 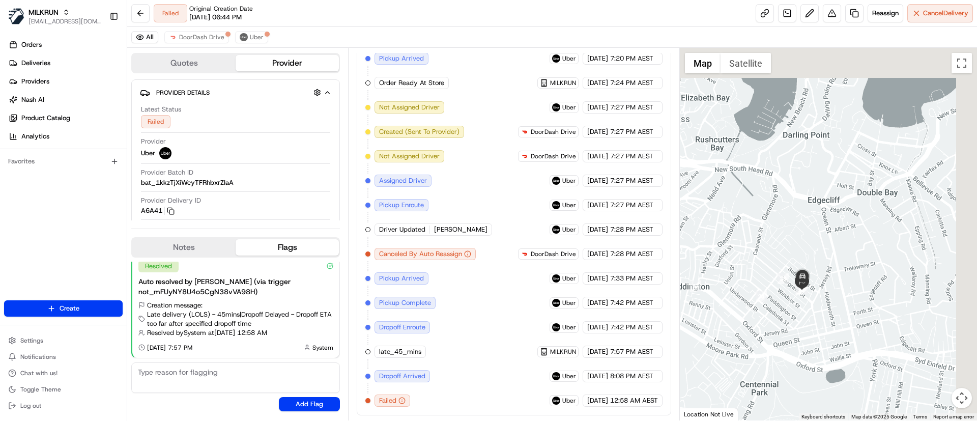 What do you see at coordinates (69, 308) in the screenshot?
I see `span: Create` at bounding box center [69, 308].